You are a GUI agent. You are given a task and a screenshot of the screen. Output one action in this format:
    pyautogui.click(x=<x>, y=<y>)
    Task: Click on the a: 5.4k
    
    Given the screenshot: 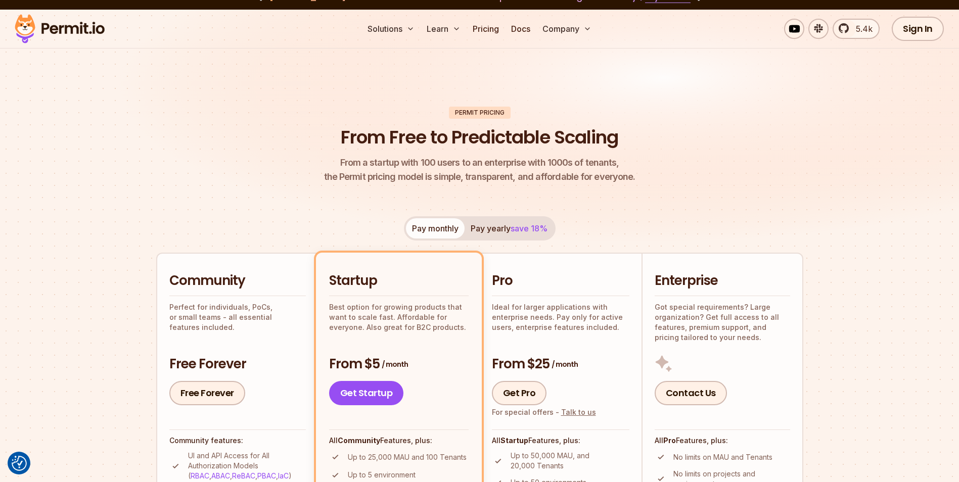 What is the action you would take?
    pyautogui.click(x=856, y=29)
    